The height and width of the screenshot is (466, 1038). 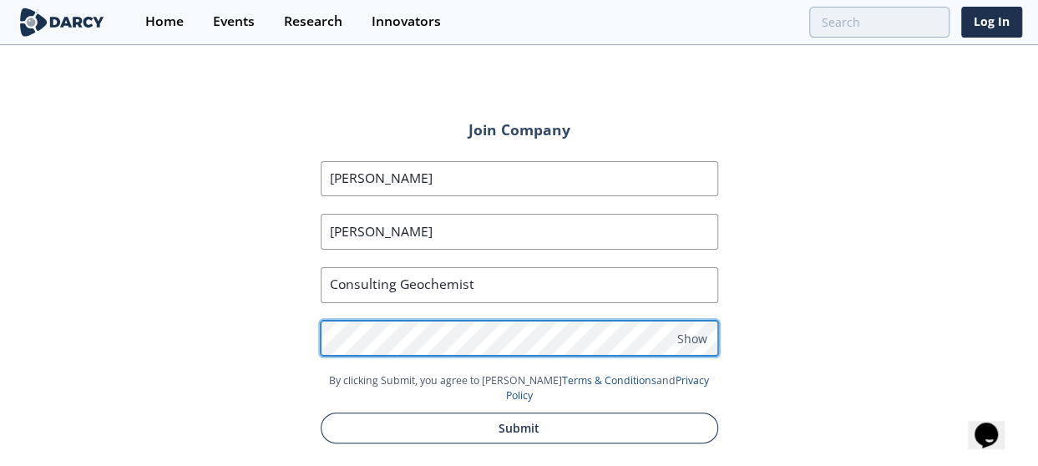 I want to click on a: Terms & Conditions, so click(x=609, y=380).